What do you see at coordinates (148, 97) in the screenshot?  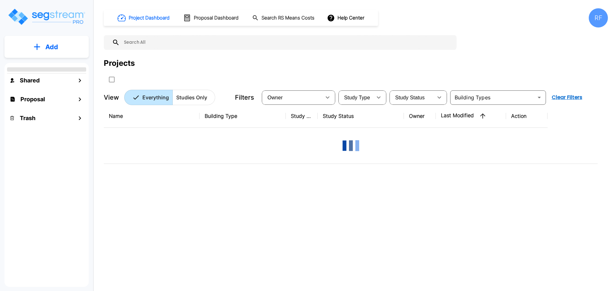 I see `button: Everything` at bounding box center [148, 97].